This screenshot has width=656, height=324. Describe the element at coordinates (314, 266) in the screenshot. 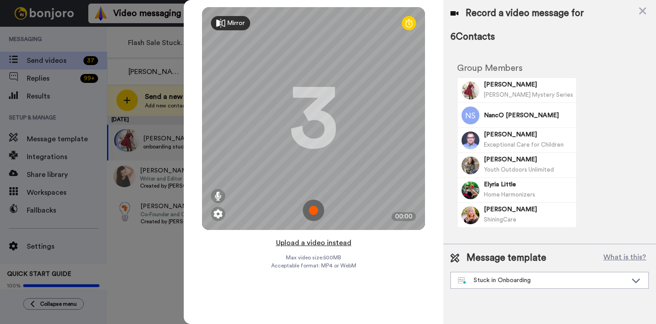

I see `span: Acceptable format: MP4 or WebM` at that location.